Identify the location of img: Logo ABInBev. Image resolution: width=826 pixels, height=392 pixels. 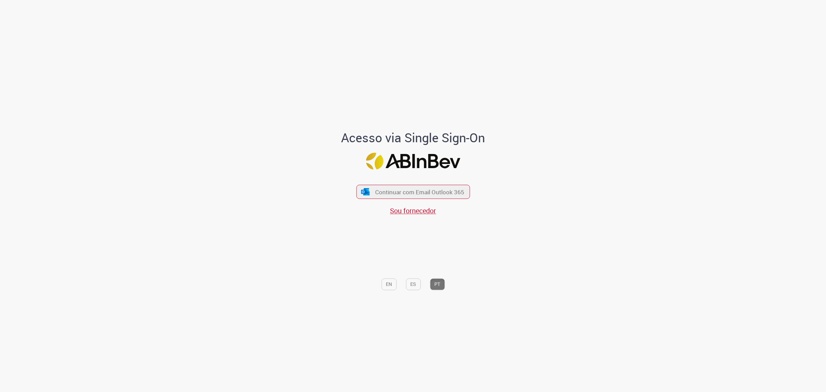
(413, 161).